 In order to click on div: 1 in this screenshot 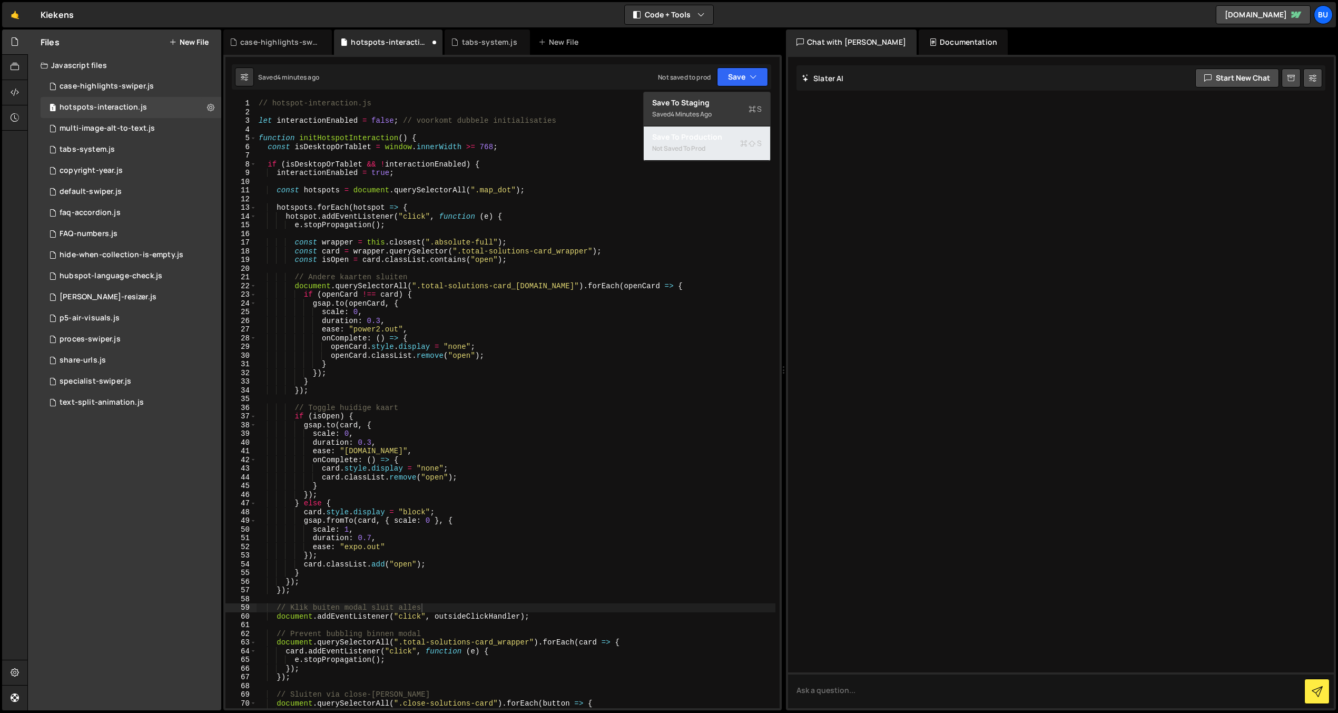, I will do `click(241, 103)`.